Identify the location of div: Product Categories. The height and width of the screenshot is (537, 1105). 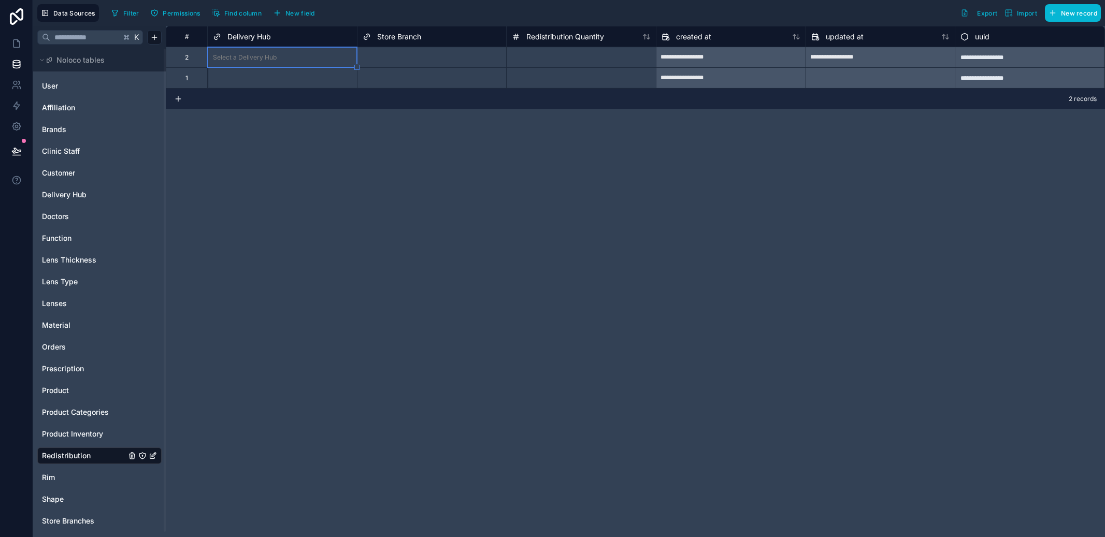
(100, 413).